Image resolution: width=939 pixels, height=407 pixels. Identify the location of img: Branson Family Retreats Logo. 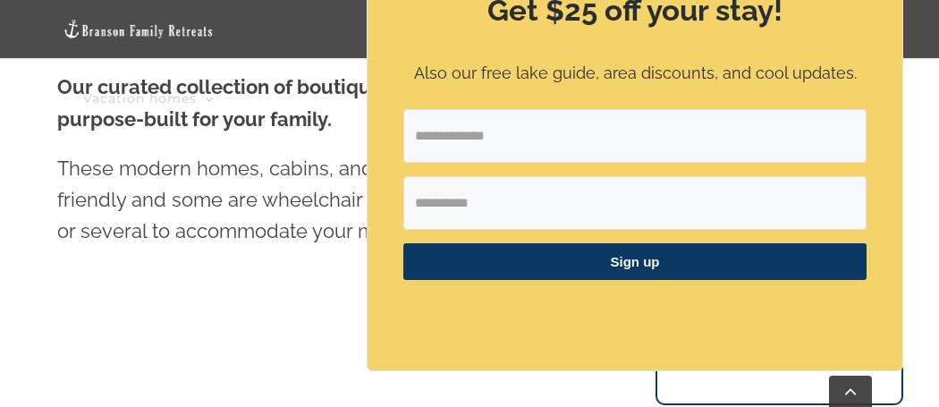
(138, 29).